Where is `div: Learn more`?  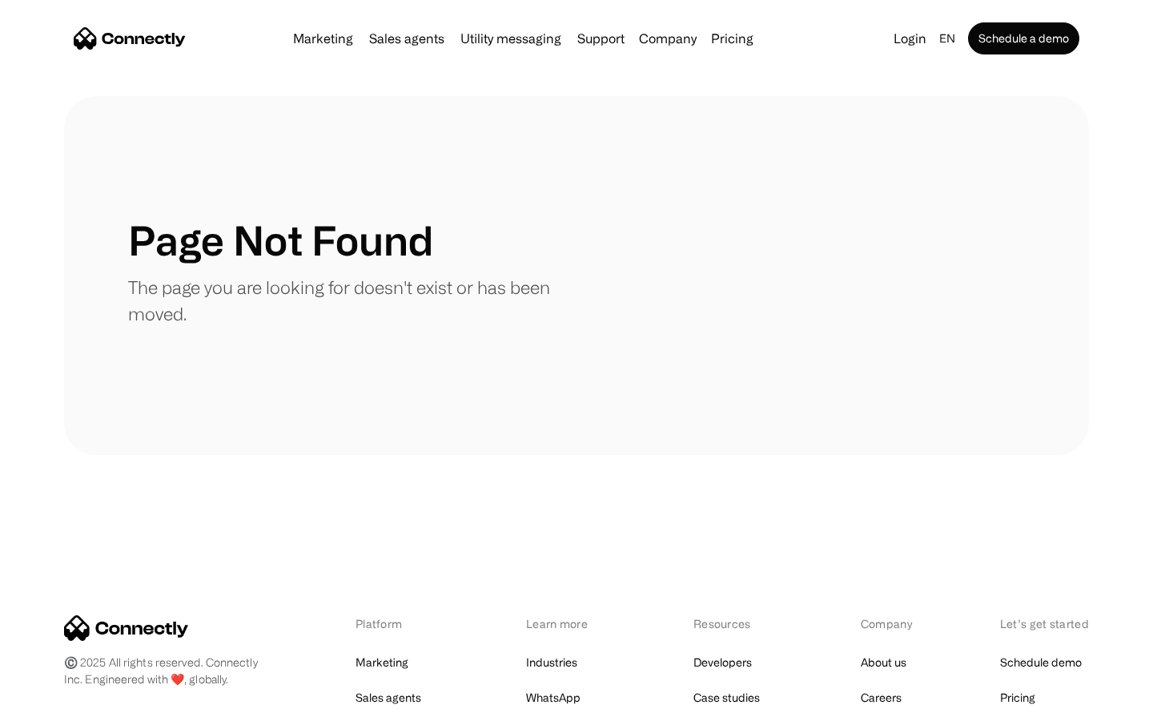 div: Learn more is located at coordinates (568, 623).